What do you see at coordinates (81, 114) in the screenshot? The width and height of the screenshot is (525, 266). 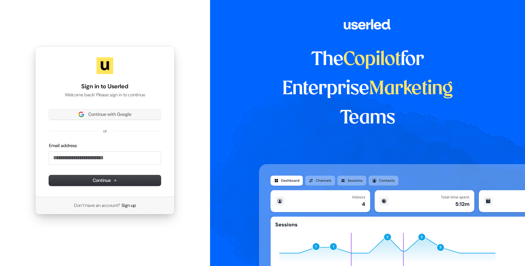 I see `img: Sign in with Google` at bounding box center [81, 114].